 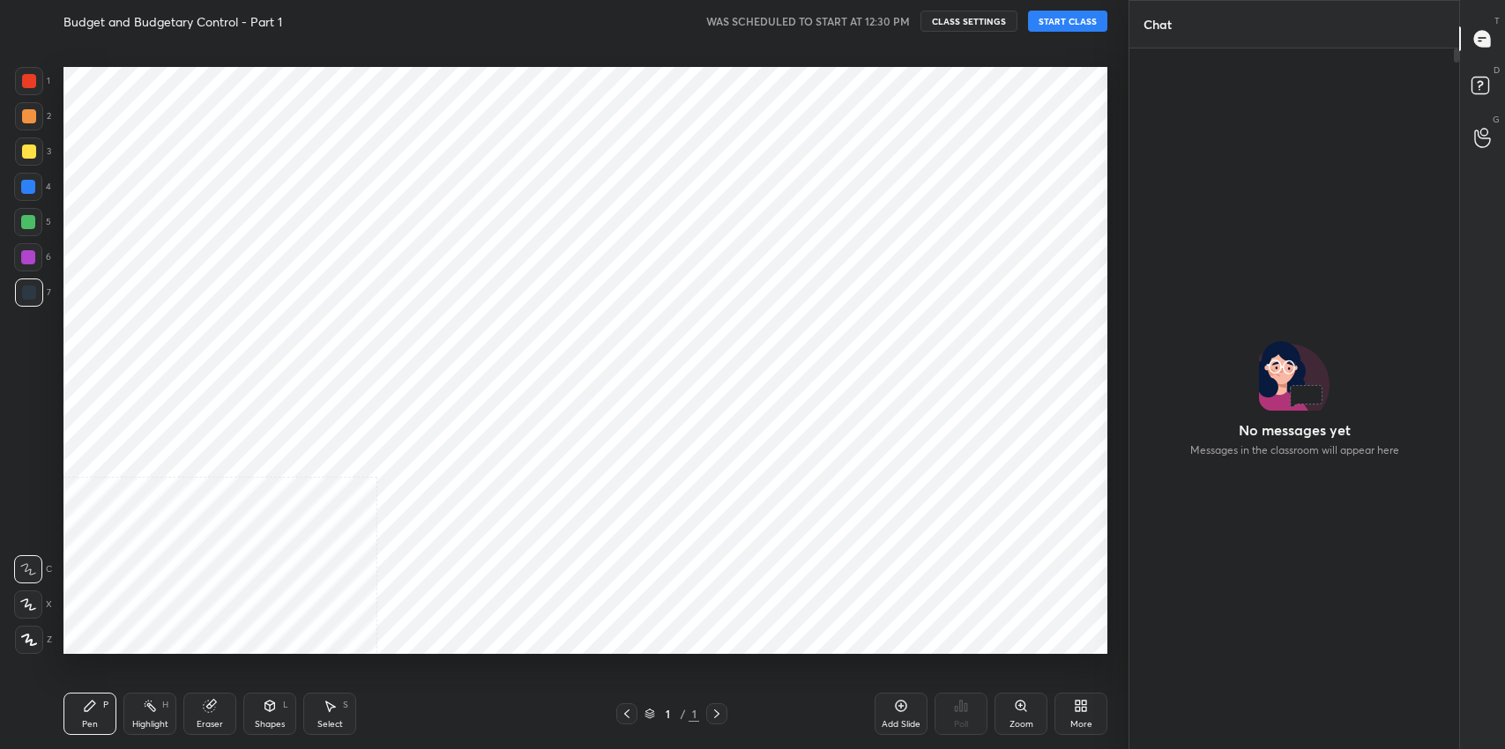 What do you see at coordinates (969, 21) in the screenshot?
I see `button: CLASS SETTINGS` at bounding box center [969, 21].